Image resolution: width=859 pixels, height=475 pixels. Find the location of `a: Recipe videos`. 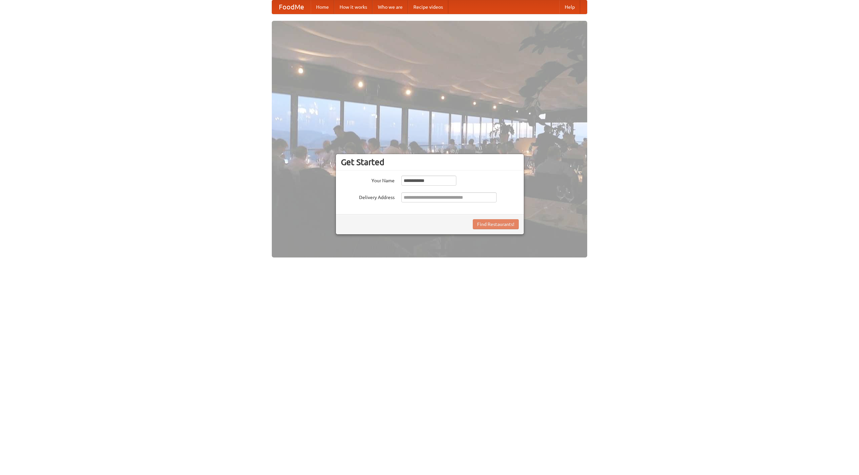

a: Recipe videos is located at coordinates (428, 7).